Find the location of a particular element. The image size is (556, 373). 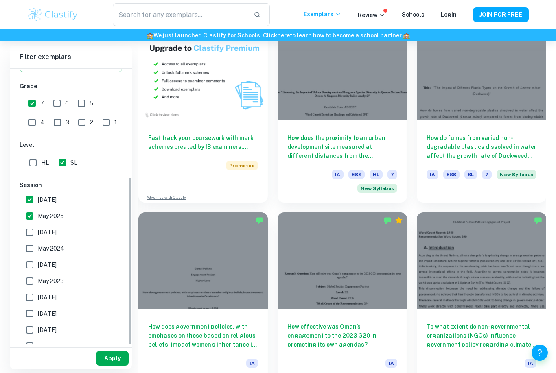

span: 6 is located at coordinates (67, 103).